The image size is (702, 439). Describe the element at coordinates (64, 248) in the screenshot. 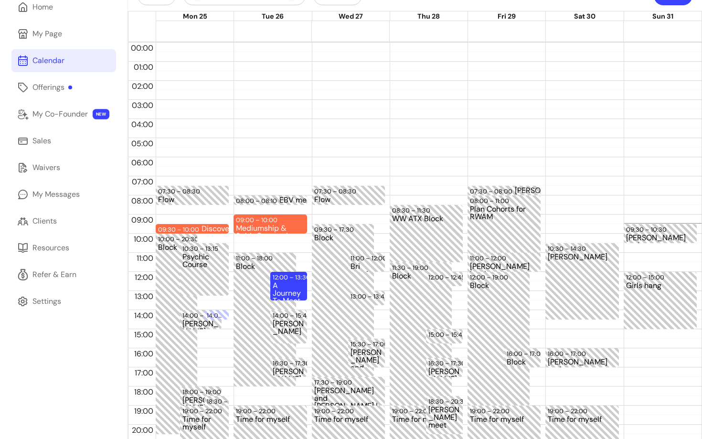

I see `a: Resources` at that location.